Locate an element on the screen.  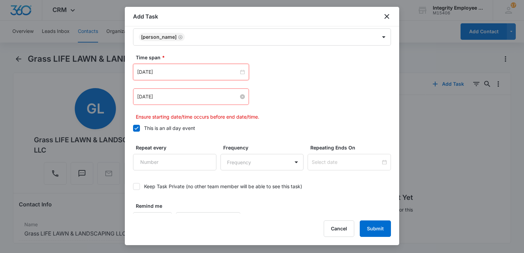
button: close is located at coordinates (387, 16).